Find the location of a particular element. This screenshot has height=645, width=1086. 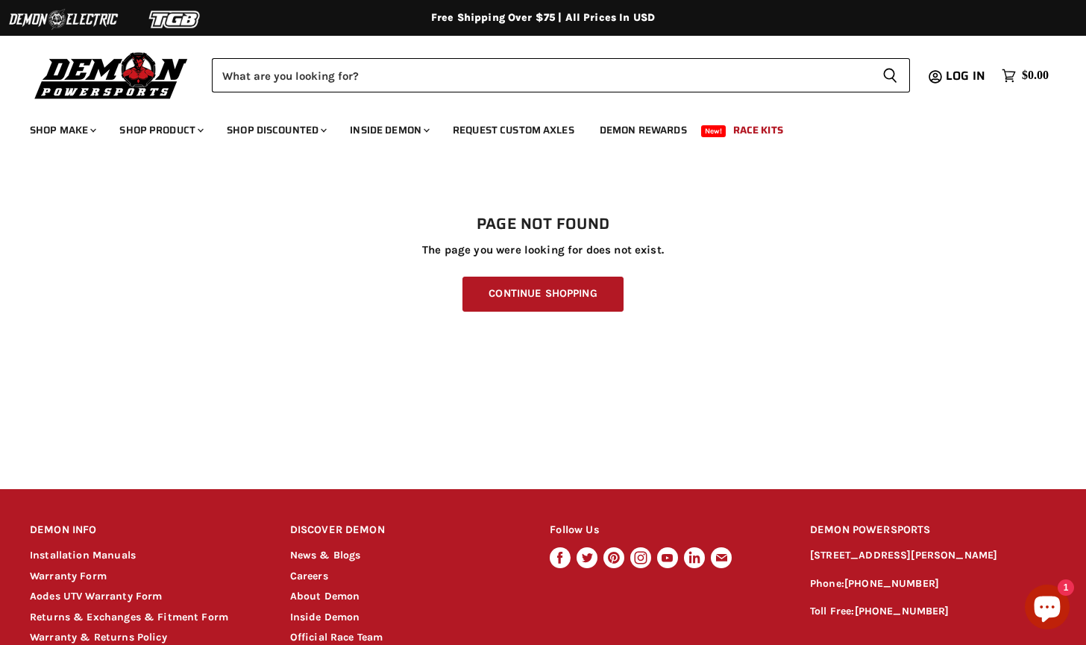

a: Request Custom Axles is located at coordinates (513, 130).